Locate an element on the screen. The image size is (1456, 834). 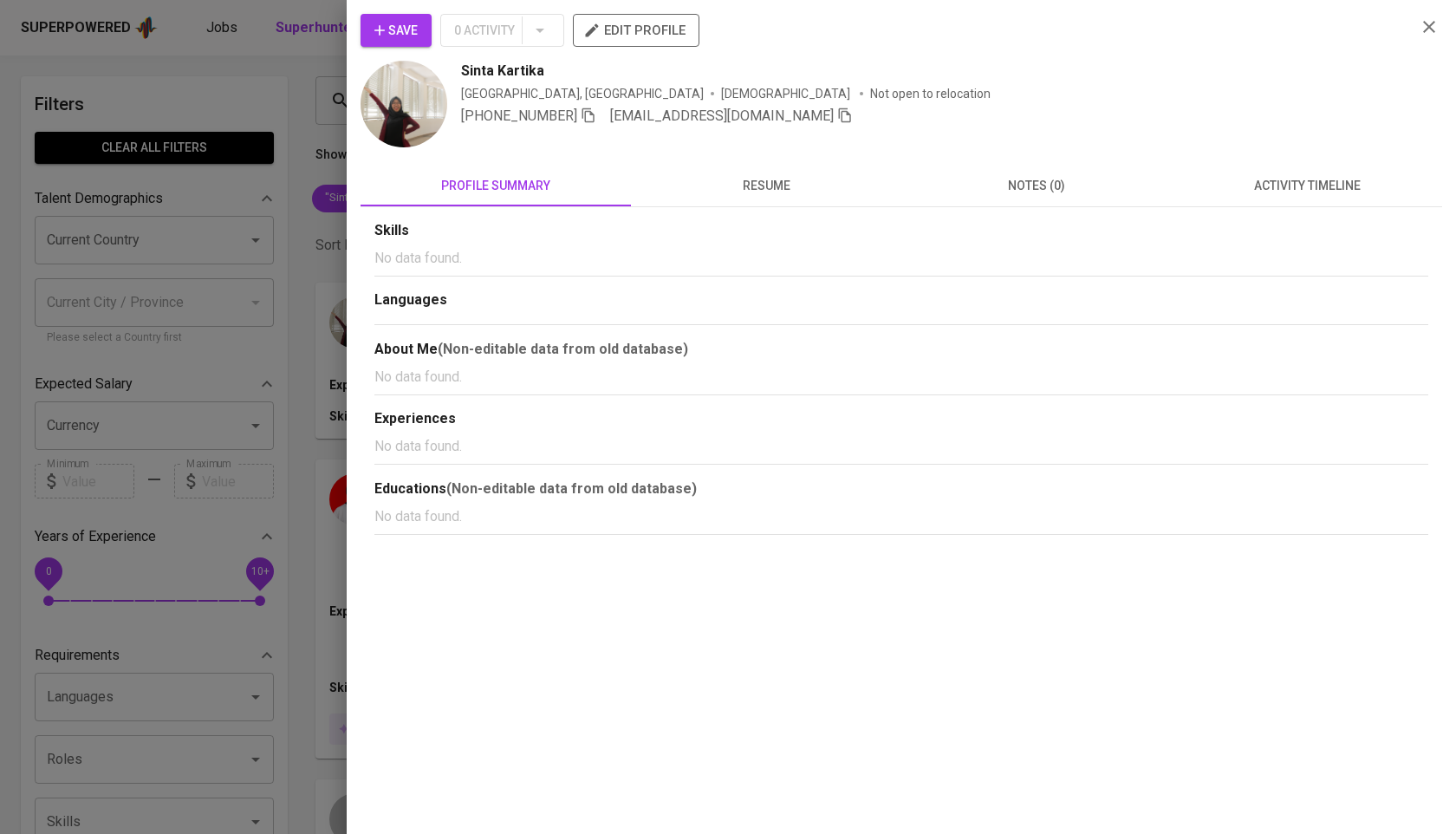
img: 1197c2b4f518036d990f6667c57d781e.jpg is located at coordinates (404, 104).